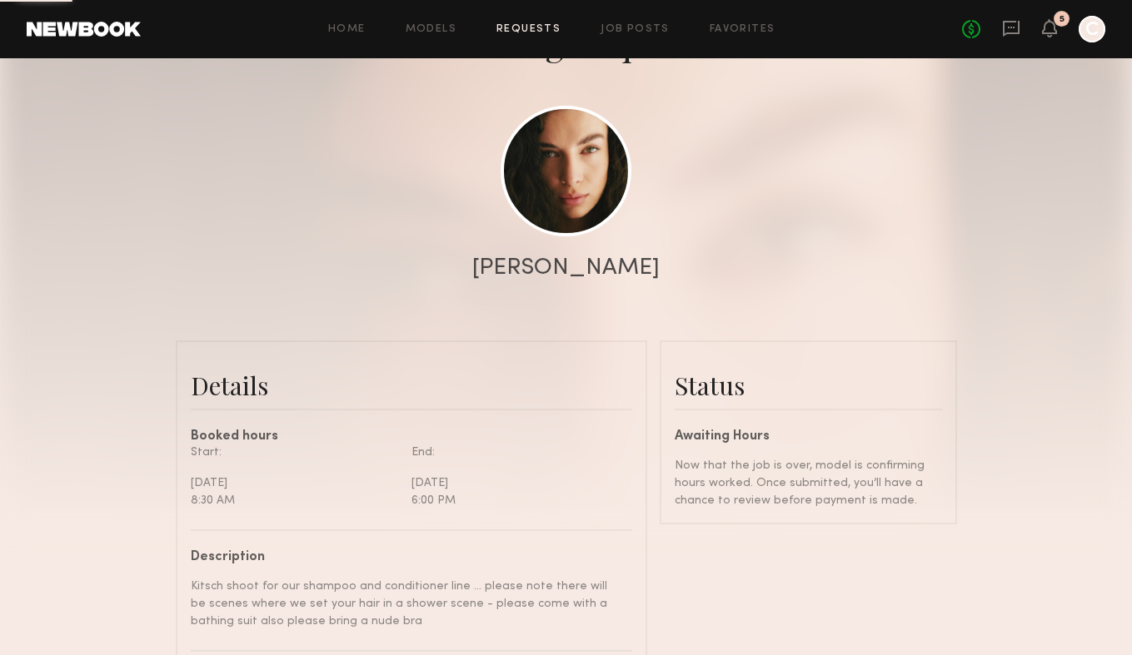 The height and width of the screenshot is (655, 1132). What do you see at coordinates (405, 604) in the screenshot?
I see `div: Kitsch shoot for our shampoo and conditioner line ... please note there will be scenes where we s...` at bounding box center [405, 604].